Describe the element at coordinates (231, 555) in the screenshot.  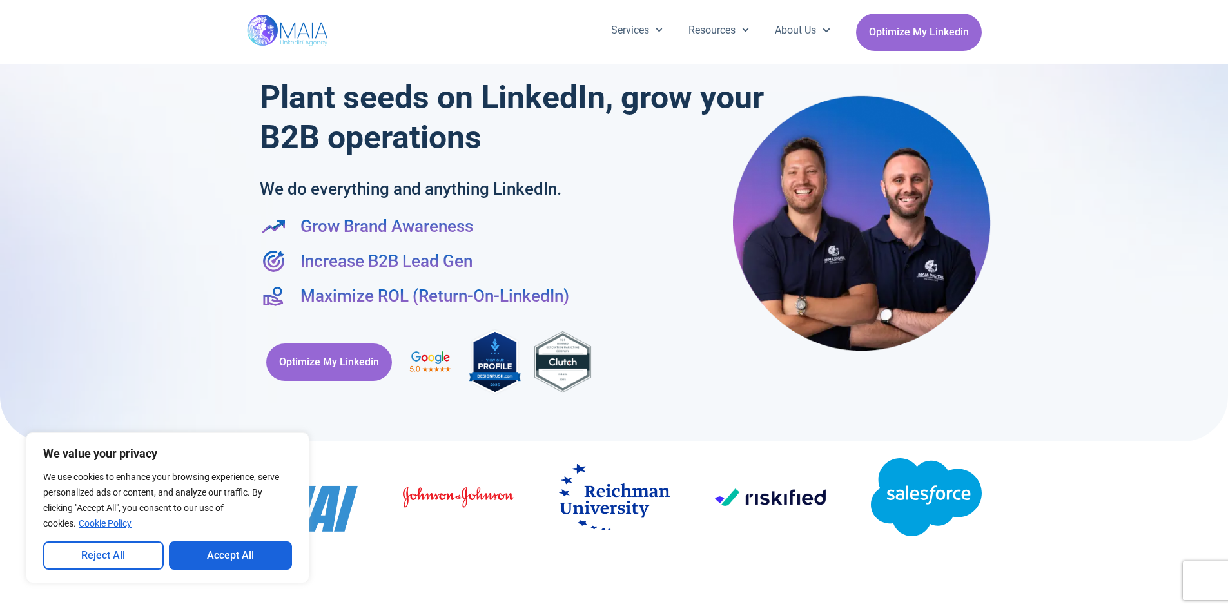
I see `button: Accept All` at that location.